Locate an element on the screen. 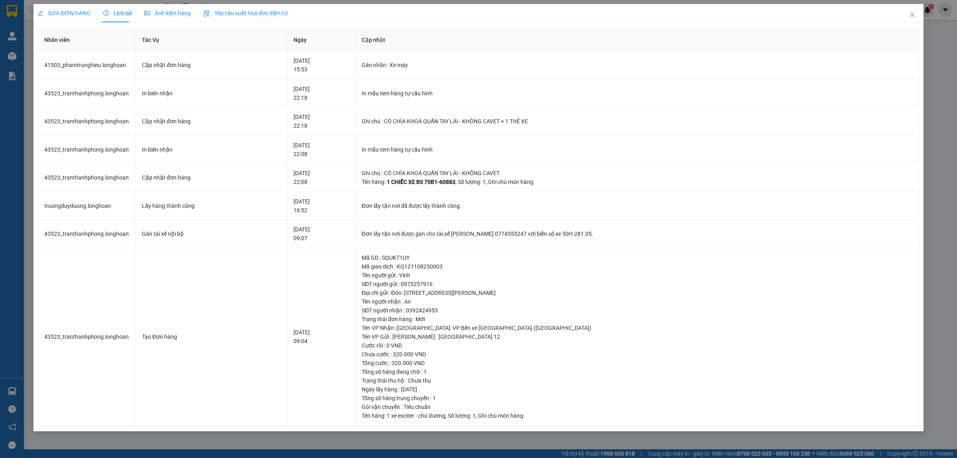  span: Yêu cầu xuất hóa đơn điện tử is located at coordinates (245, 13).